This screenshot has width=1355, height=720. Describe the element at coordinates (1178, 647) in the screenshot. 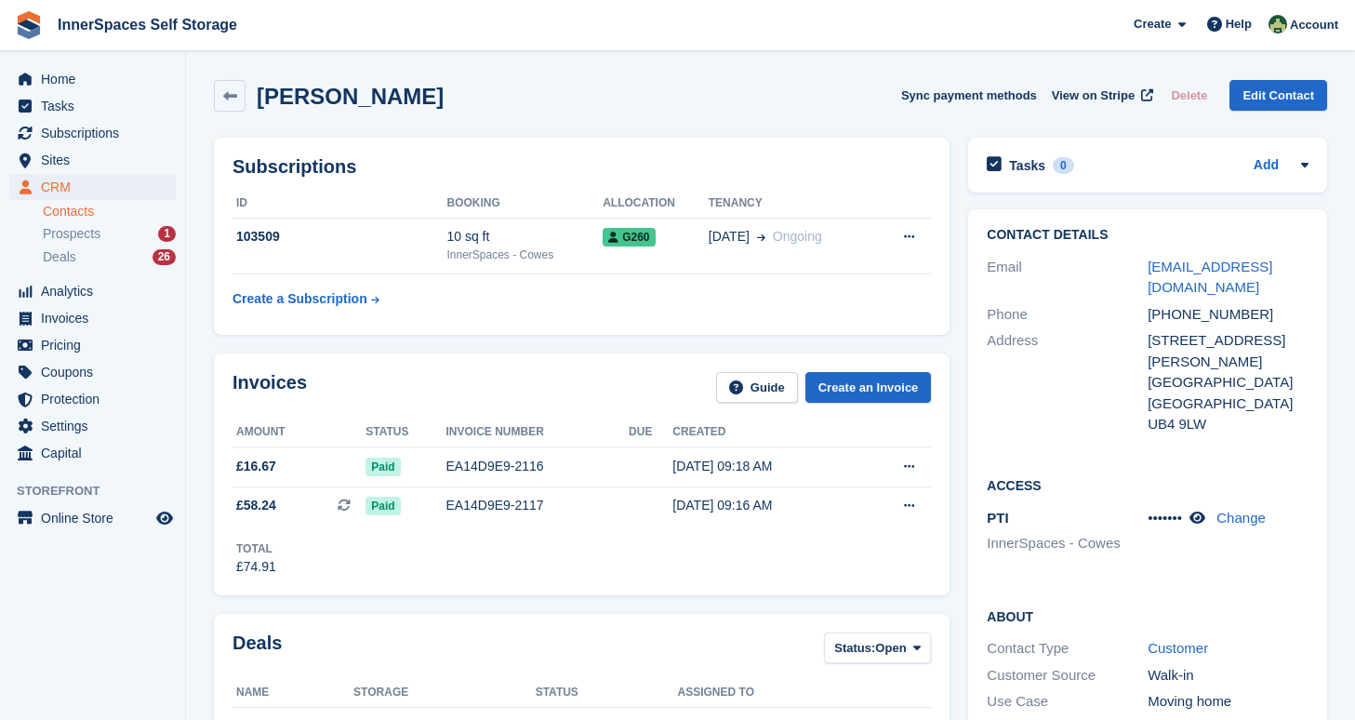

I see `a: Customer` at that location.